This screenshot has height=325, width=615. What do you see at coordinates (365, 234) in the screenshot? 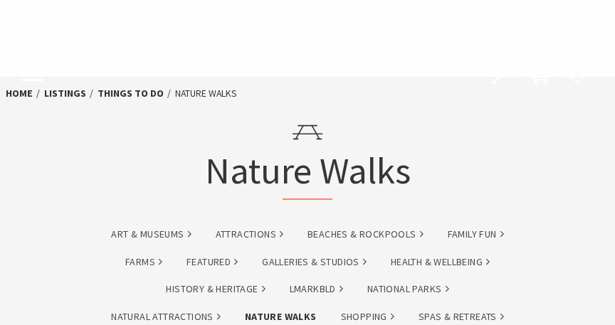
I see `a: Beaches & Rockpools` at bounding box center [365, 234].